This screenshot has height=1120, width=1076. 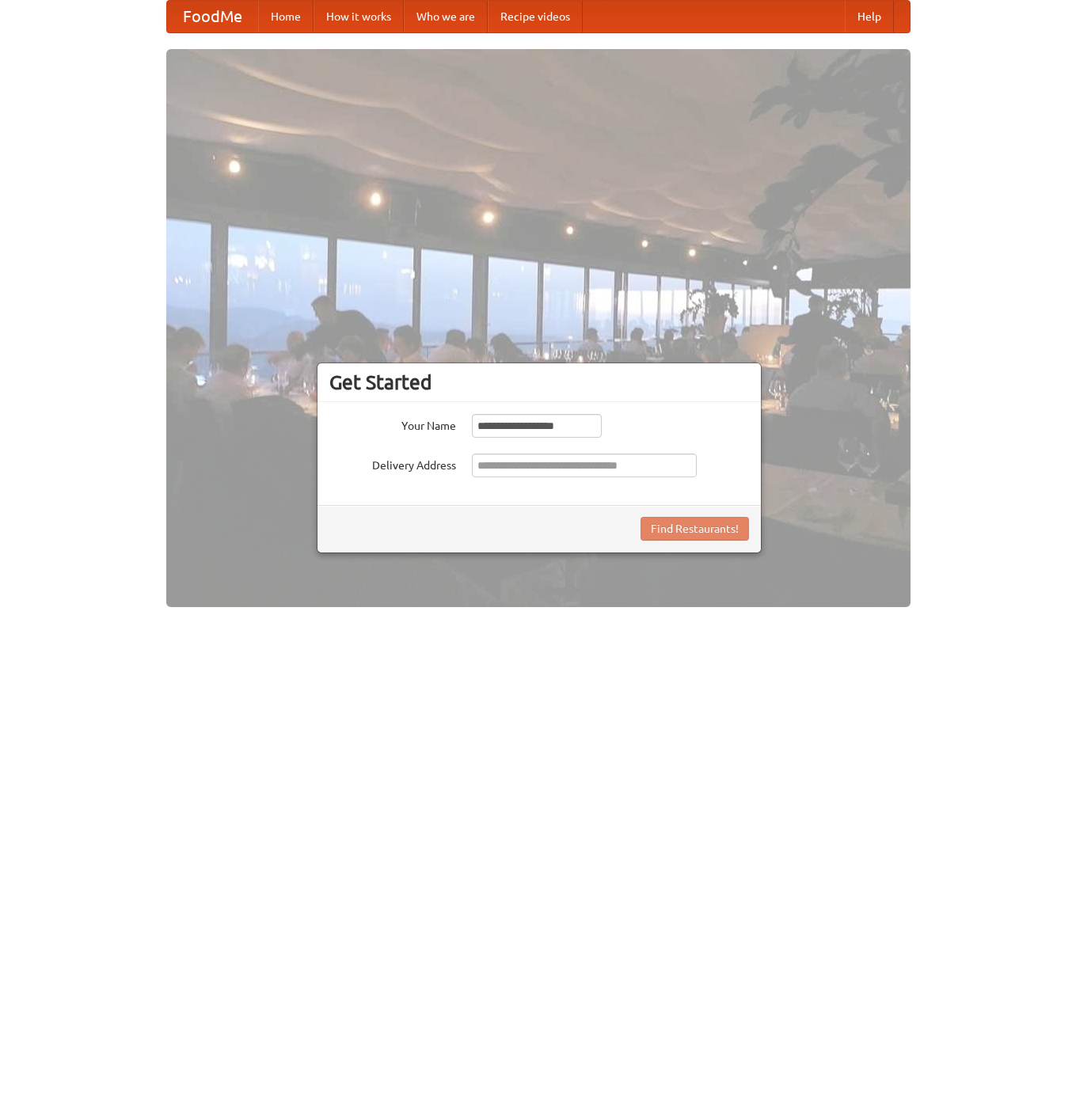 I want to click on label: Delivery Address, so click(x=393, y=463).